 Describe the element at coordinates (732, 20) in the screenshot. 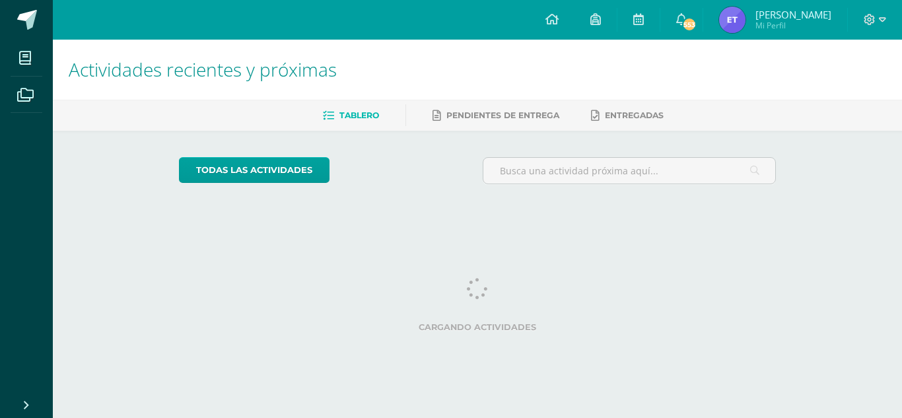

I see `img: c92786e4281570e938e3a54d1665481b.png` at that location.